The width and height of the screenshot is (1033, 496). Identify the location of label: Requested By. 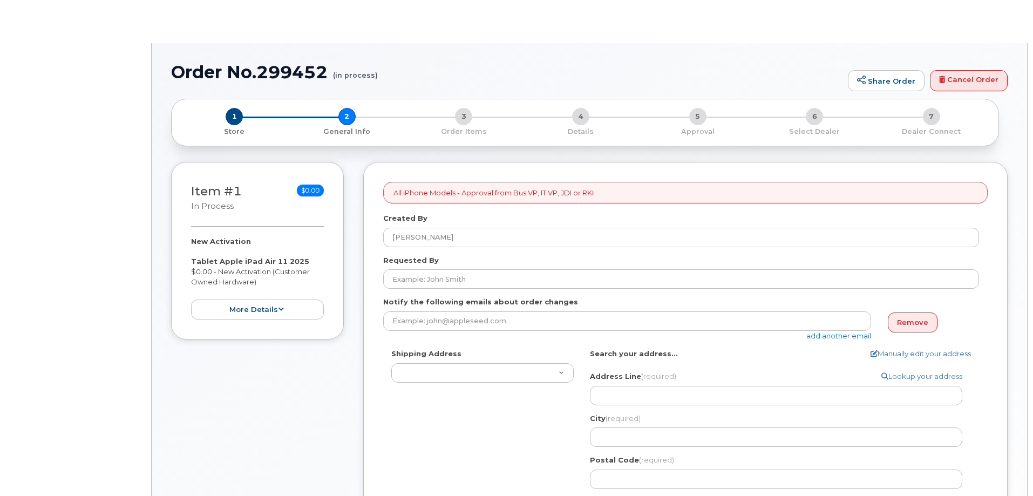
(411, 260).